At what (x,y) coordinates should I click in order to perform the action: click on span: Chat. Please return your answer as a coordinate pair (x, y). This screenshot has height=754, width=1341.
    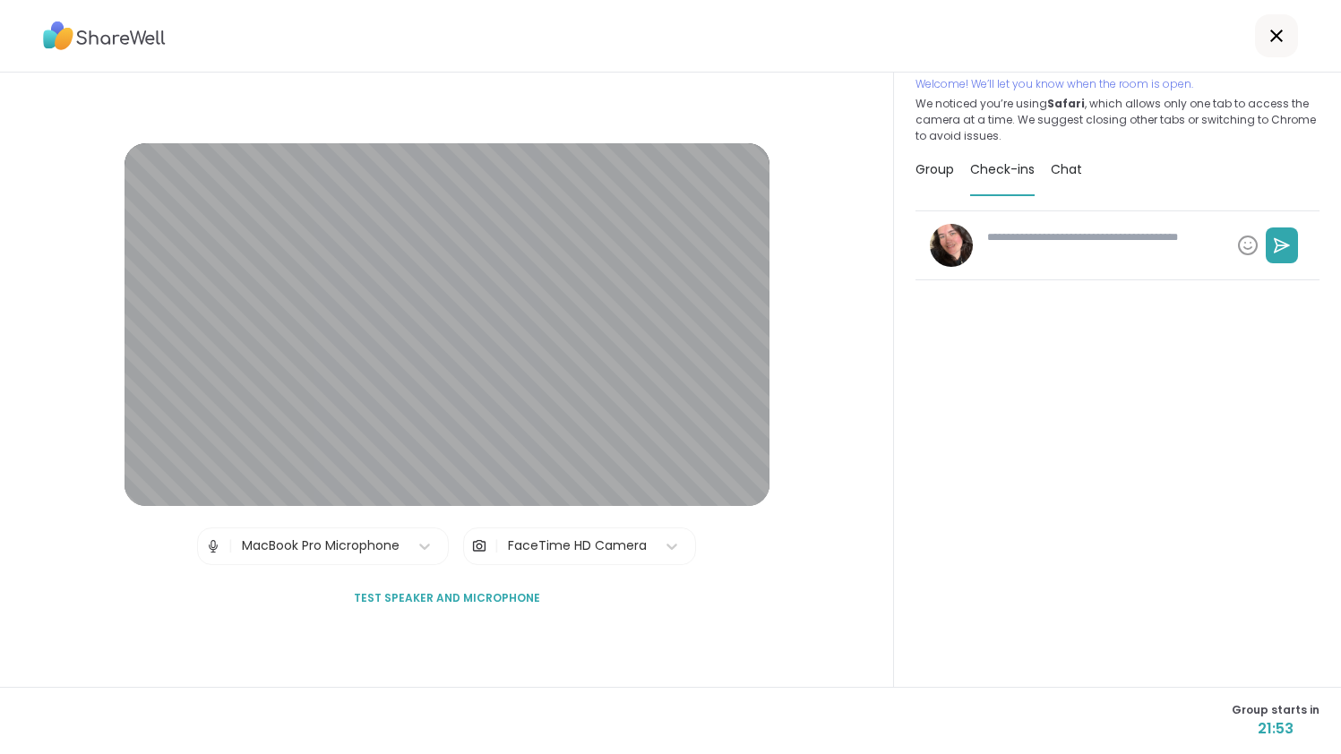
    Looking at the image, I should click on (1066, 169).